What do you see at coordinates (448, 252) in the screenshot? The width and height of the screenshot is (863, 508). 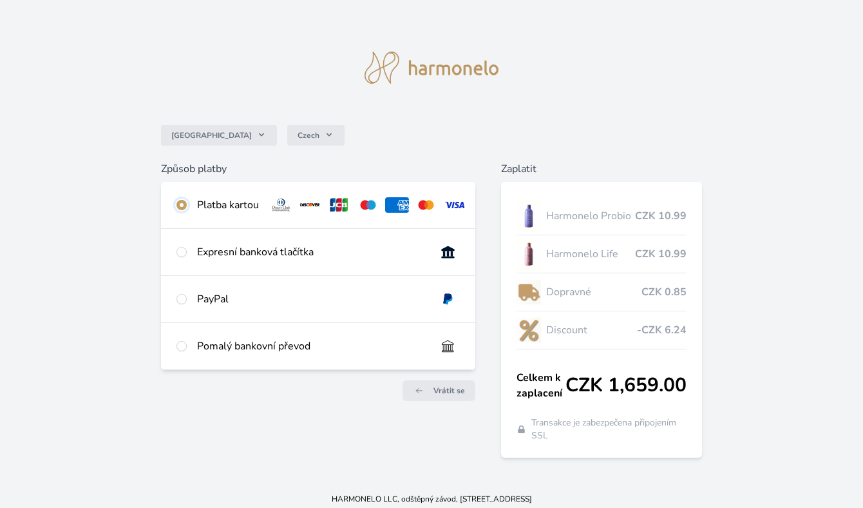 I see `img: onlineBanking_CZ.svg` at bounding box center [448, 252].